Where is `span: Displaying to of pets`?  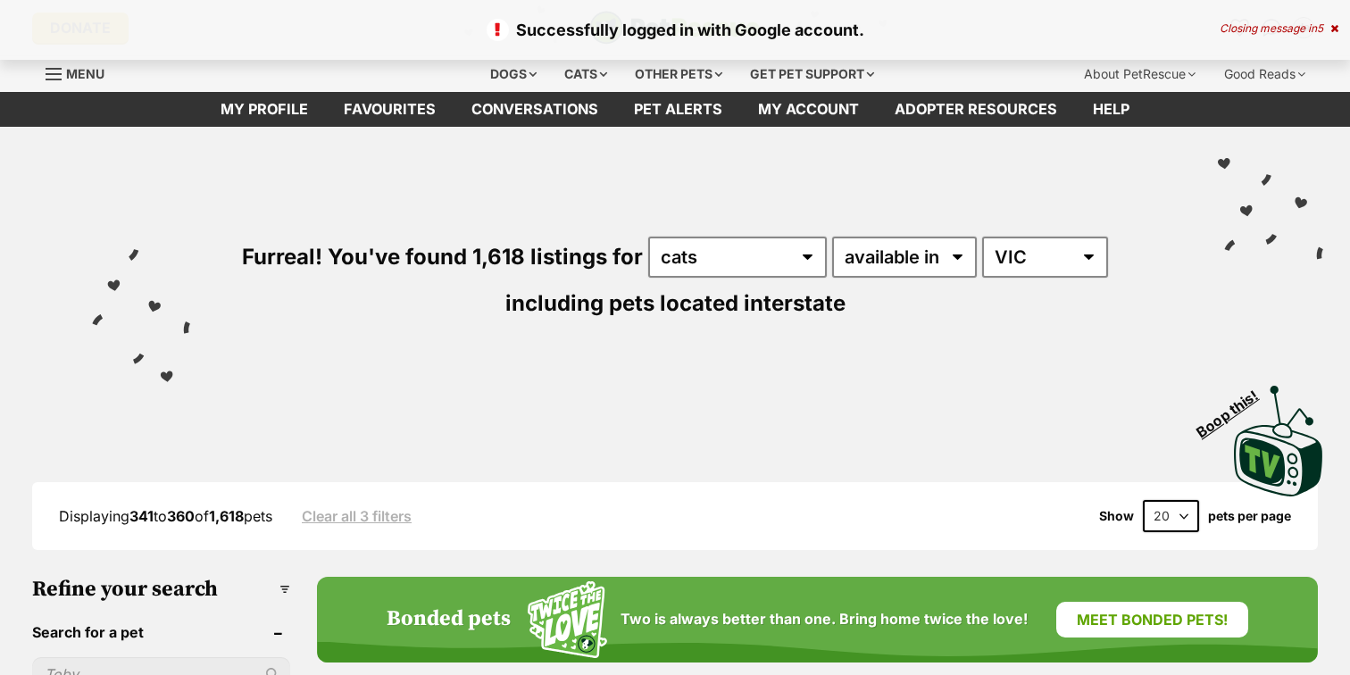
span: Displaying to of pets is located at coordinates (165, 516).